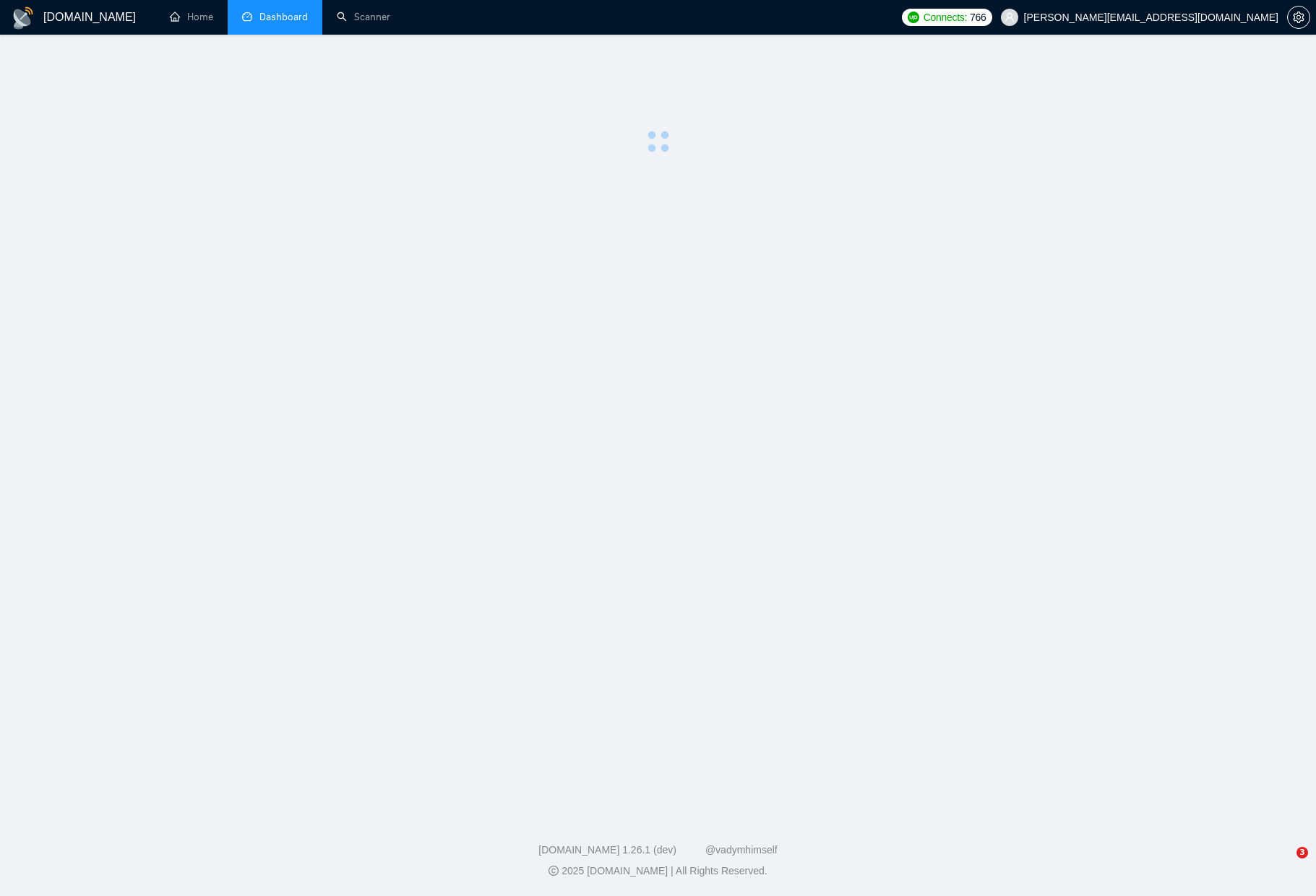 The height and width of the screenshot is (896, 1316). What do you see at coordinates (945, 17) in the screenshot?
I see `span: Connects:` at bounding box center [945, 17].